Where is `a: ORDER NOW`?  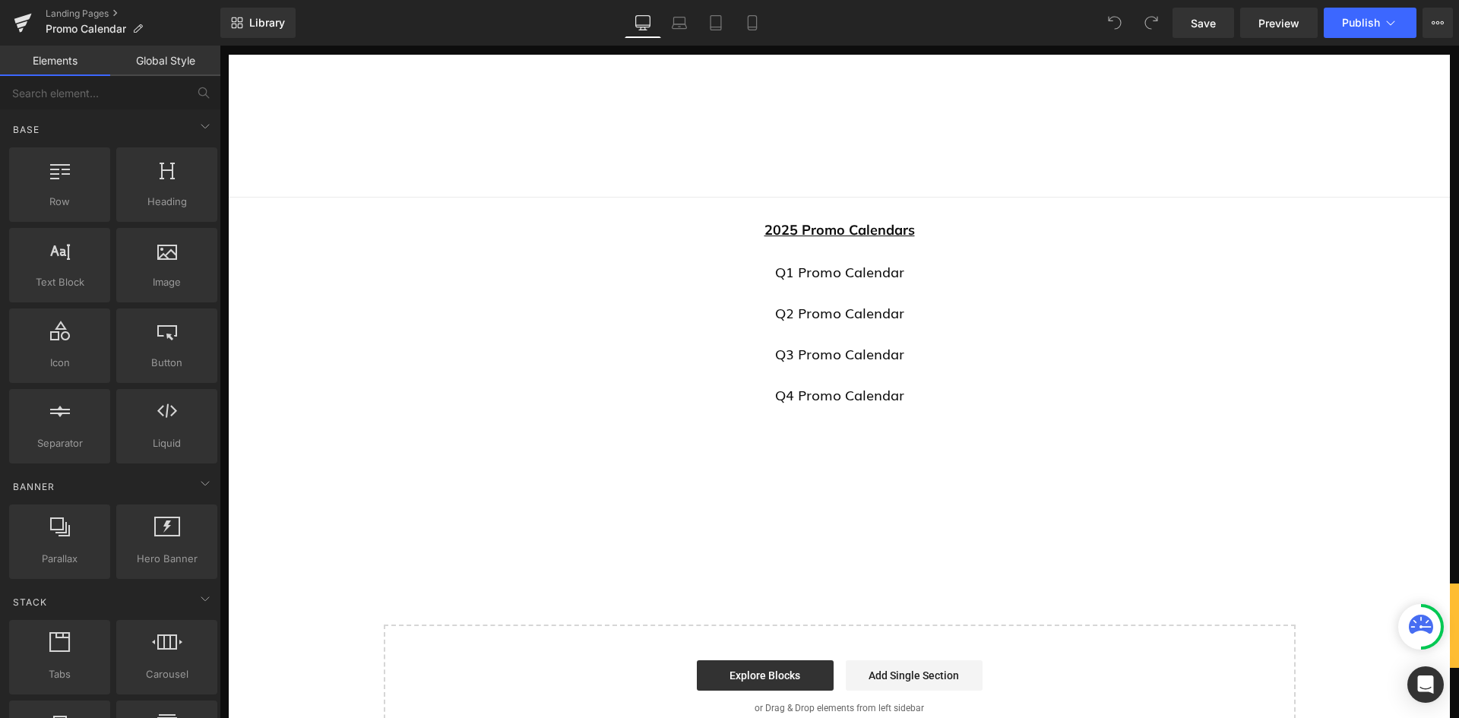
a: ORDER NOW is located at coordinates (1226, 580).